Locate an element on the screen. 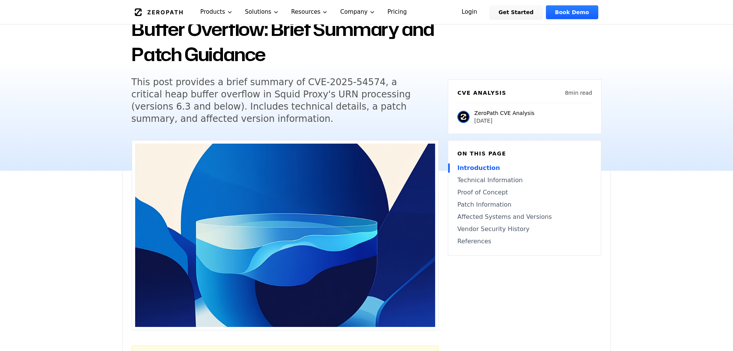  a: Proof of Concept is located at coordinates (525, 193).